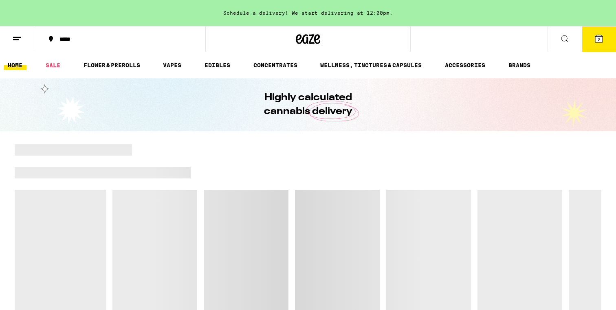 This screenshot has width=616, height=310. I want to click on a: SALE, so click(53, 65).